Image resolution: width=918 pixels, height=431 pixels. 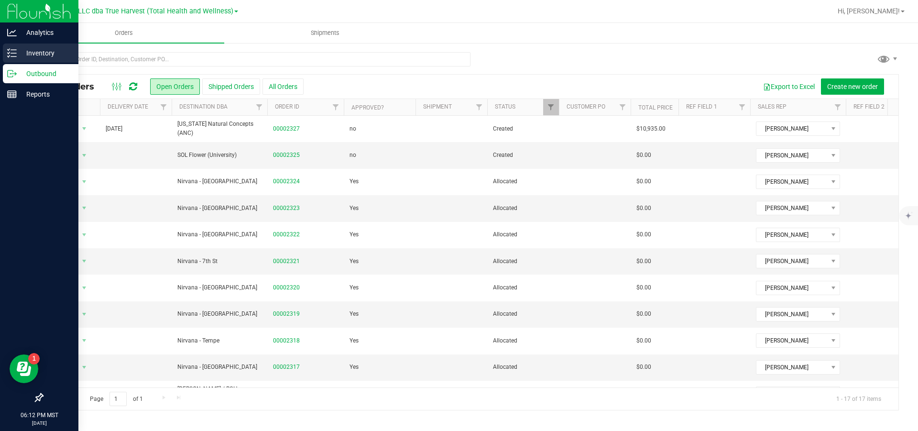 What do you see at coordinates (789, 86) in the screenshot?
I see `button: Export to Excel` at bounding box center [789, 86].